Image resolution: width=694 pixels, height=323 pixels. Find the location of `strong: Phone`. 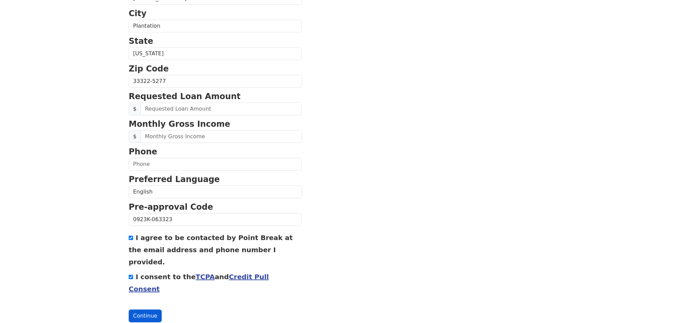

strong: Phone is located at coordinates (143, 152).